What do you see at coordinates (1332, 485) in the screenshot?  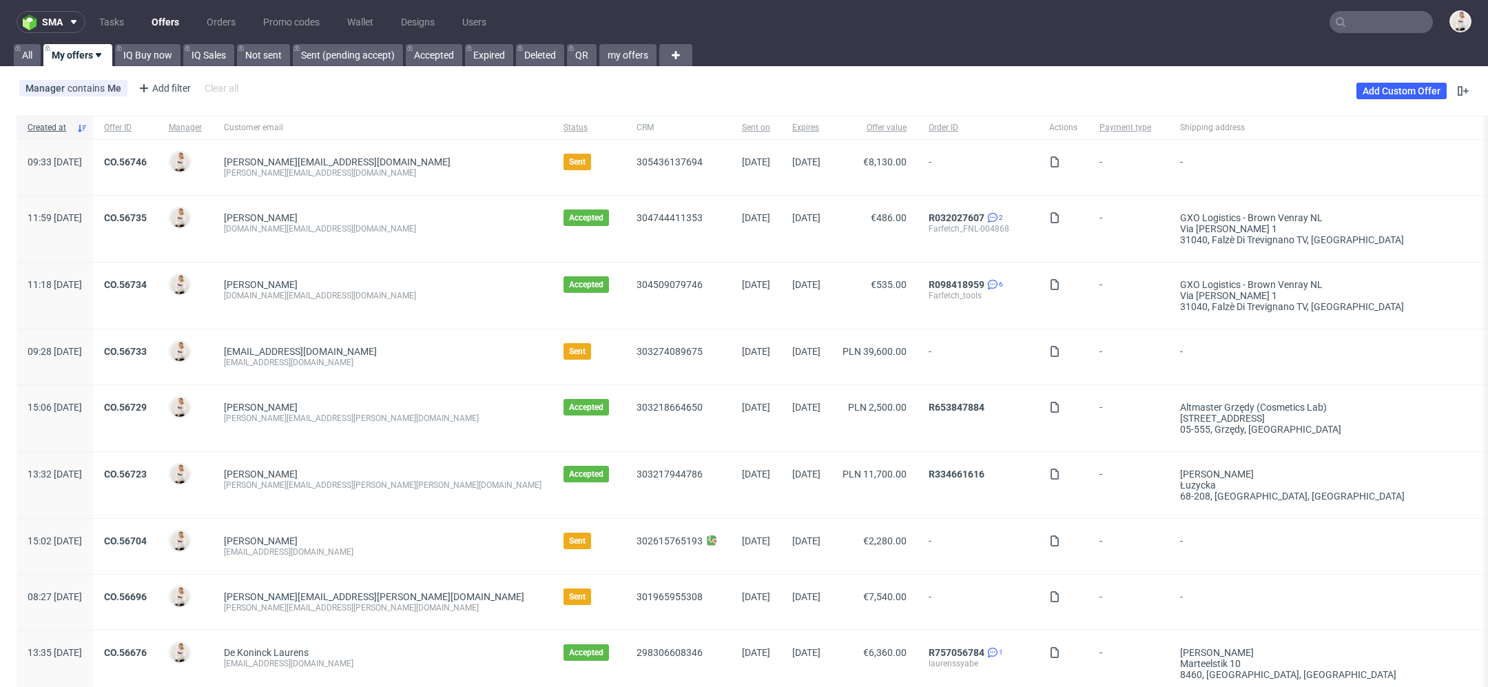 I see `div: Łuzycka` at bounding box center [1332, 485].